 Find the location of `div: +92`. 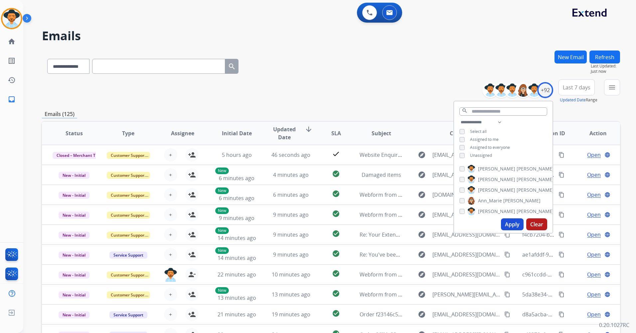

div: +92 is located at coordinates (545, 90).